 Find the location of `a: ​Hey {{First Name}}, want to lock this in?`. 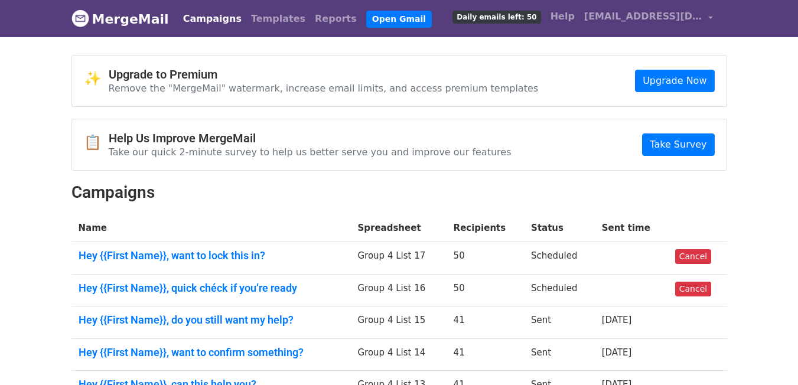

a: ​Hey {{First Name}}, want to lock this in? is located at coordinates (211, 256).